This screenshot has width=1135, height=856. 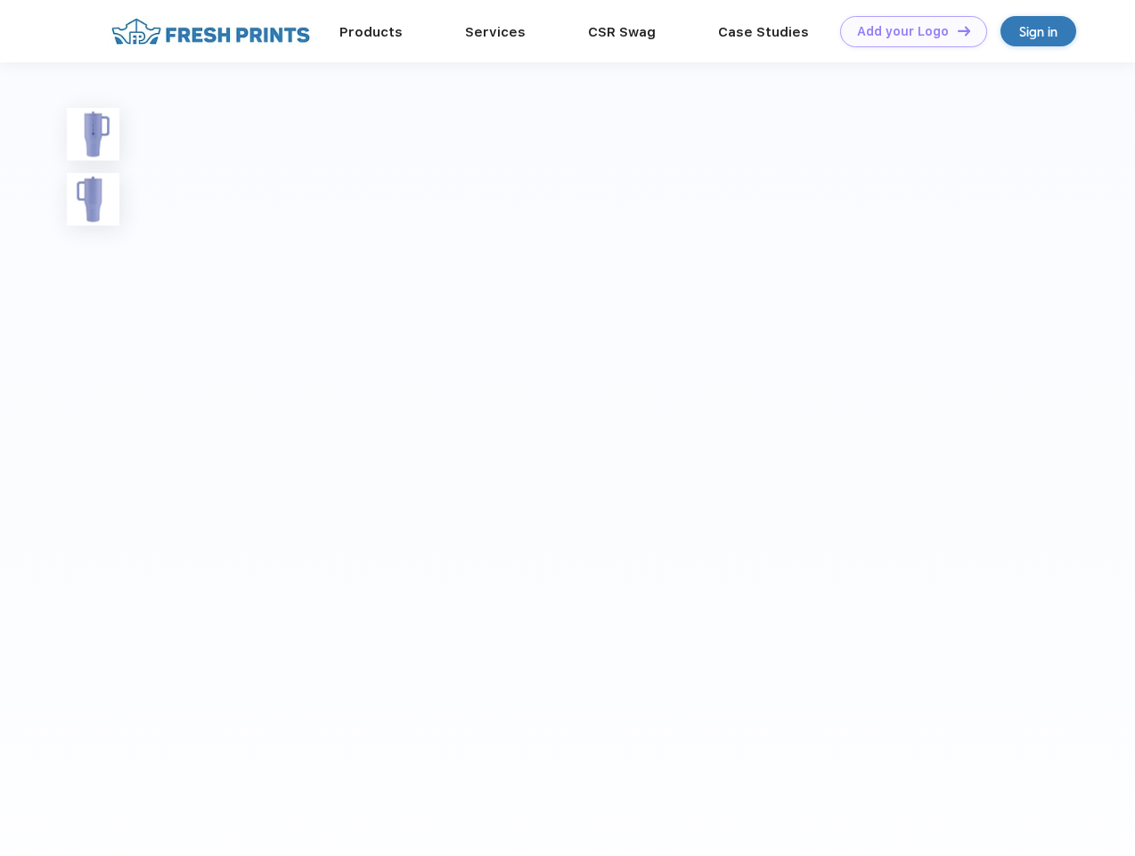 I want to click on img: fo%20logo%202.webp, so click(x=210, y=31).